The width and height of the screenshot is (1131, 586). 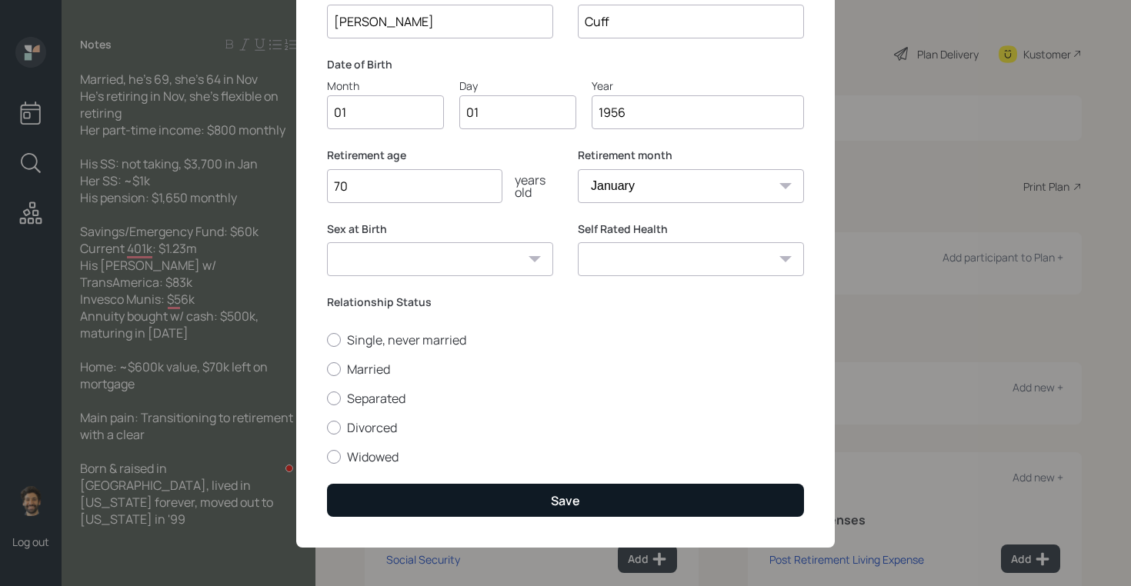 I want to click on div: Save, so click(x=565, y=501).